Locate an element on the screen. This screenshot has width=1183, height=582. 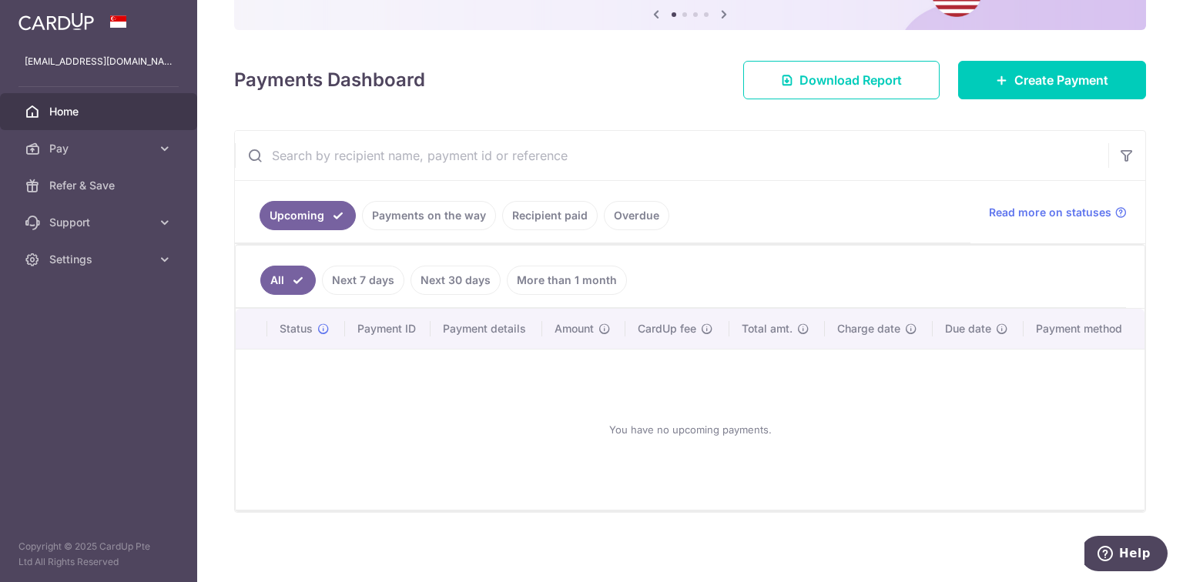
a: Create Payment is located at coordinates (1052, 80).